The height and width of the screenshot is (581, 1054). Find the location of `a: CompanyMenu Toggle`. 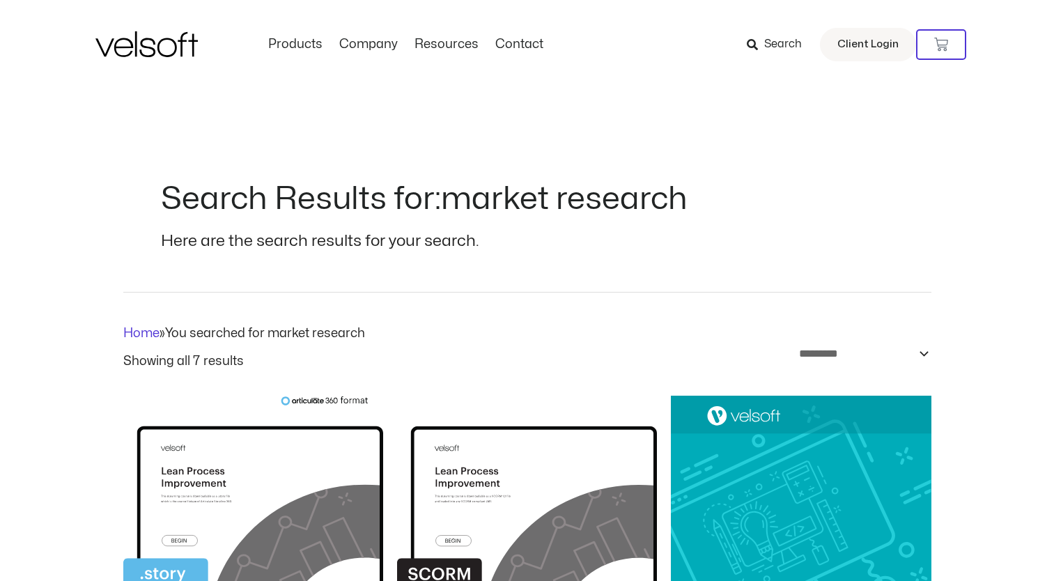

a: CompanyMenu Toggle is located at coordinates (369, 45).